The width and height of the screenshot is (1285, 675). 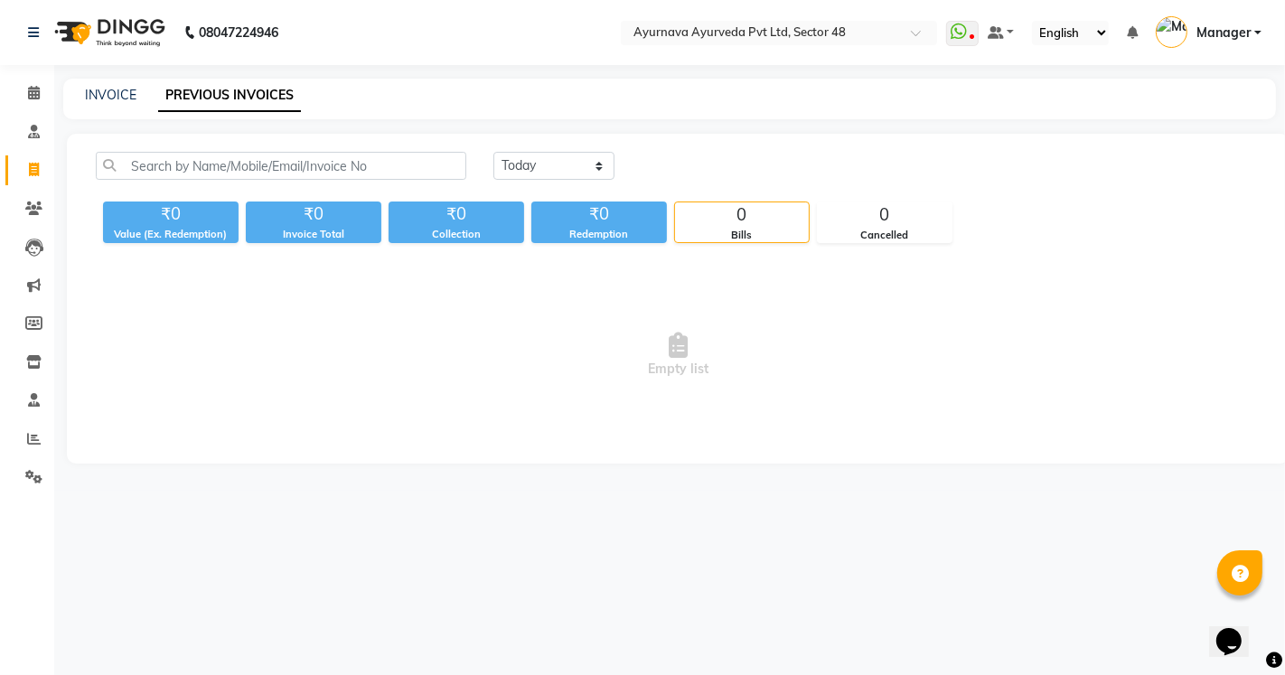 I want to click on div: Bills, so click(x=742, y=235).